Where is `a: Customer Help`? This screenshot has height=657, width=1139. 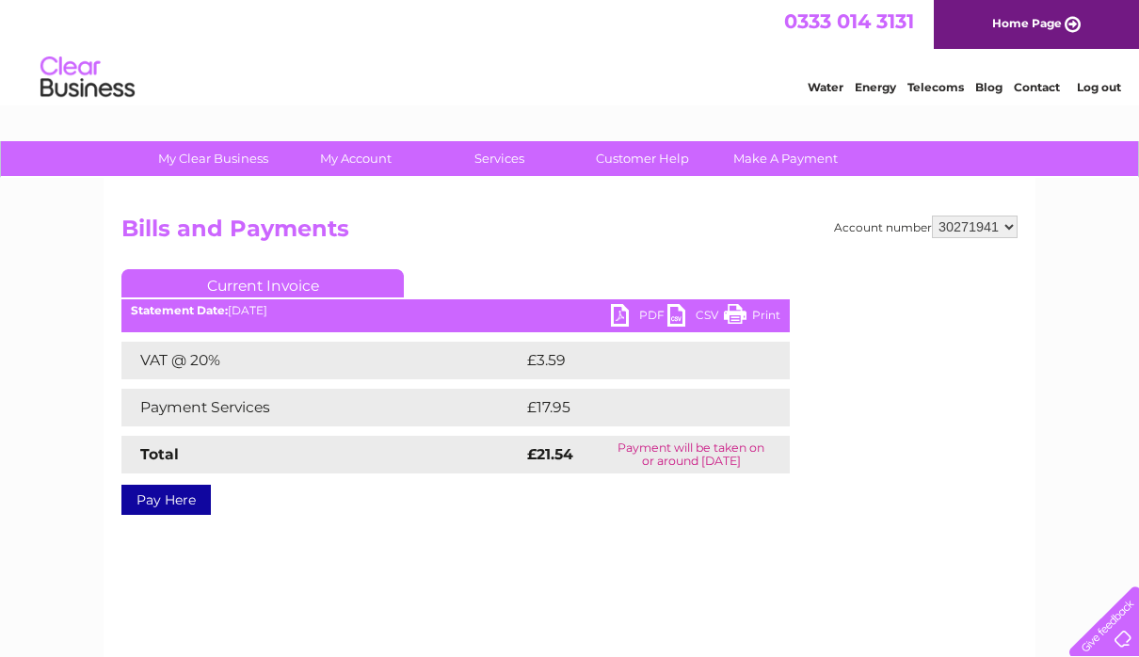 a: Customer Help is located at coordinates (642, 158).